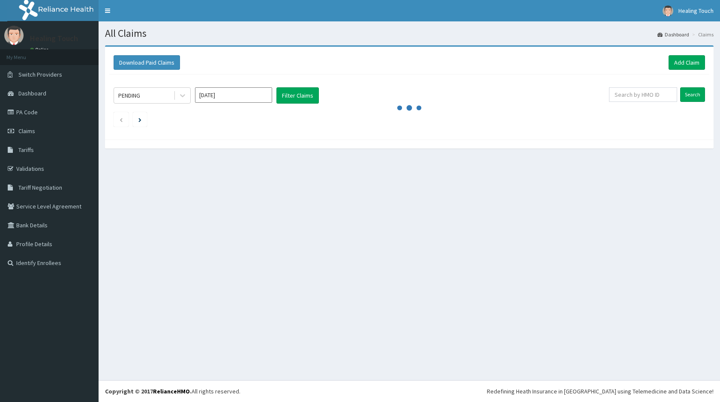 Image resolution: width=720 pixels, height=402 pixels. I want to click on a: Next page, so click(140, 120).